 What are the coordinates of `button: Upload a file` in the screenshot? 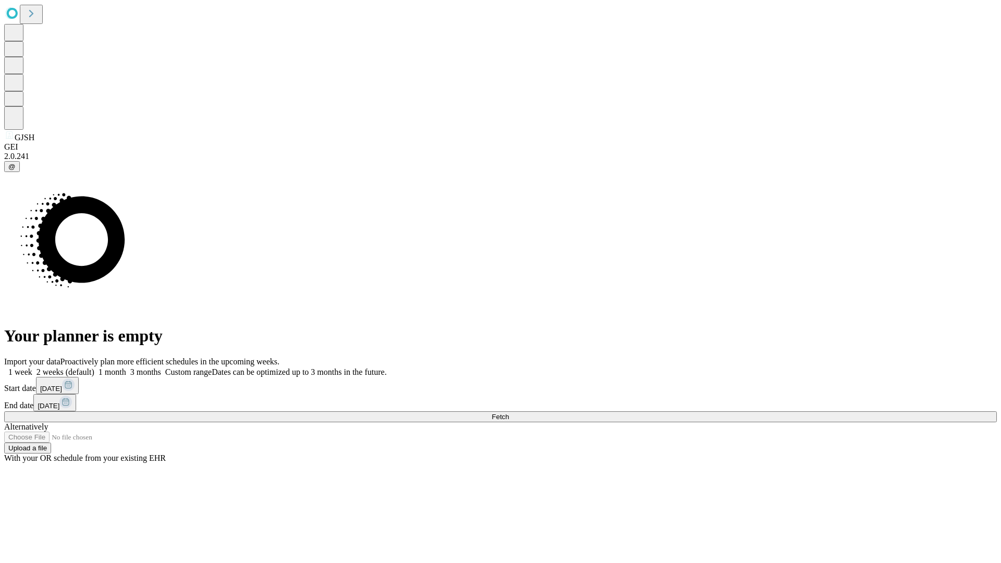 It's located at (28, 448).